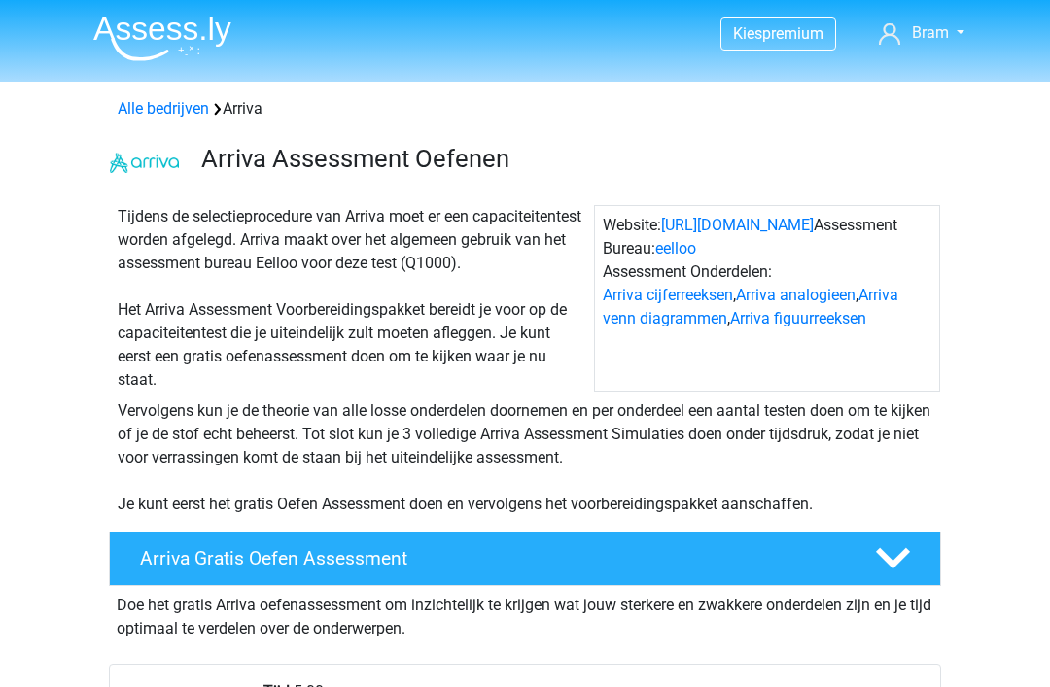  What do you see at coordinates (798, 318) in the screenshot?
I see `a: Arriva figuurreeksen` at bounding box center [798, 318].